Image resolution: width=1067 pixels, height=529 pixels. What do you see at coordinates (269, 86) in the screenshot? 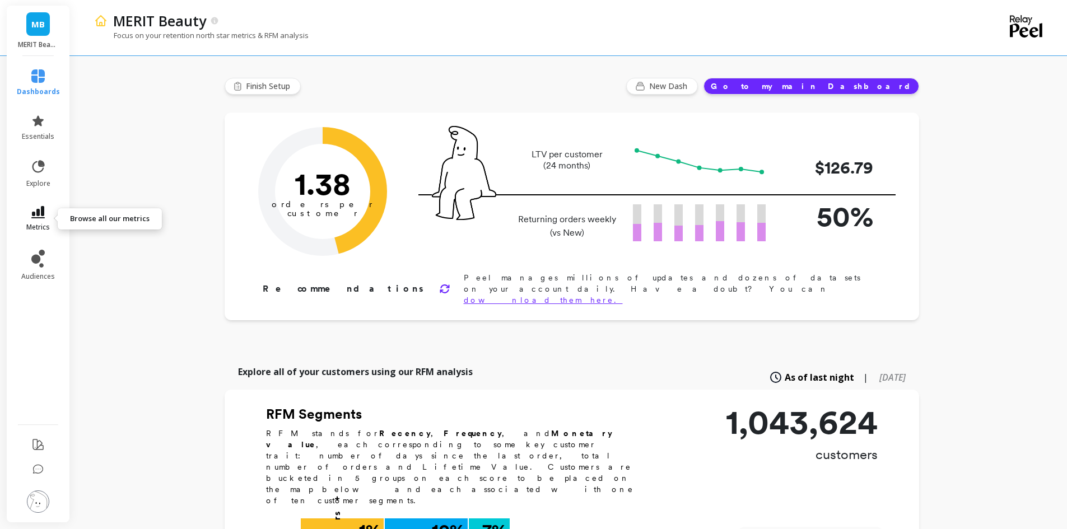
I see `span: Finish Setup` at bounding box center [269, 86].